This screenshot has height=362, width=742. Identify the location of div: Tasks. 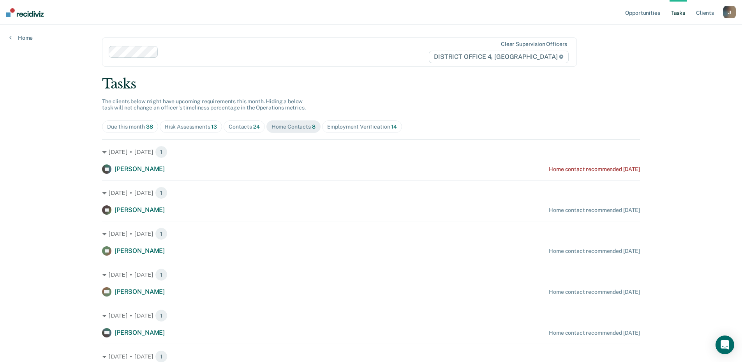
(371, 84).